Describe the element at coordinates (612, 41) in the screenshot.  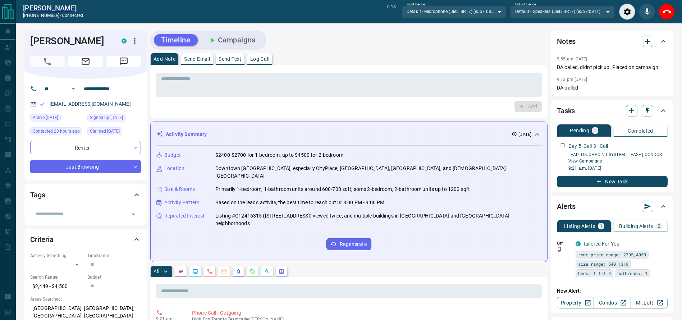
I see `div: Notes` at that location.